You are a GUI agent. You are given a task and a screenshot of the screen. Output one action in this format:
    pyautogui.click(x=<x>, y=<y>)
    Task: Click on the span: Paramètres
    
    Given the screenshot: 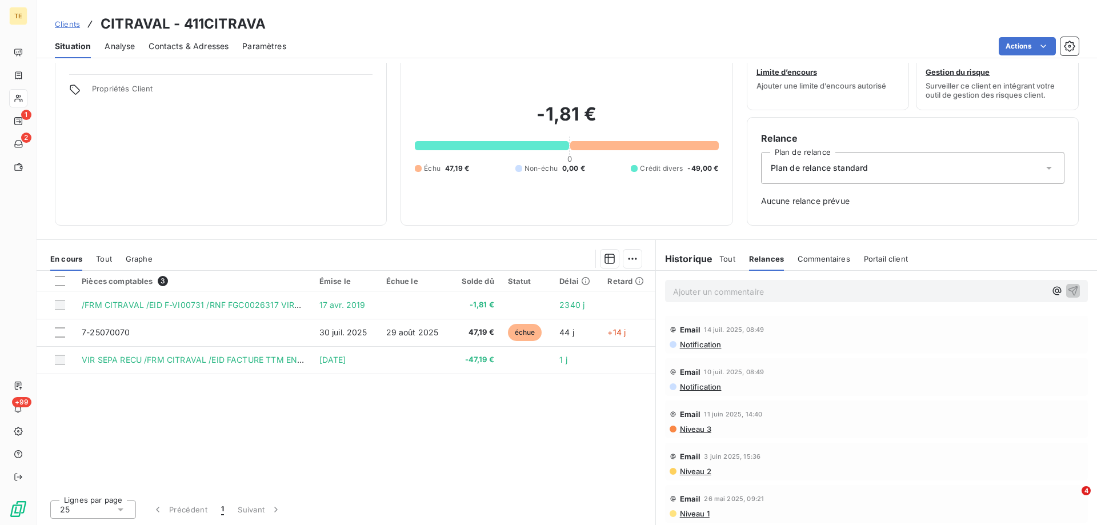 What is the action you would take?
    pyautogui.click(x=264, y=46)
    